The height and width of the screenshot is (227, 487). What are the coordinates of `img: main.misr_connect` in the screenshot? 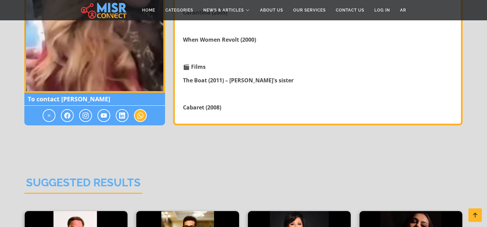 It's located at (103, 10).